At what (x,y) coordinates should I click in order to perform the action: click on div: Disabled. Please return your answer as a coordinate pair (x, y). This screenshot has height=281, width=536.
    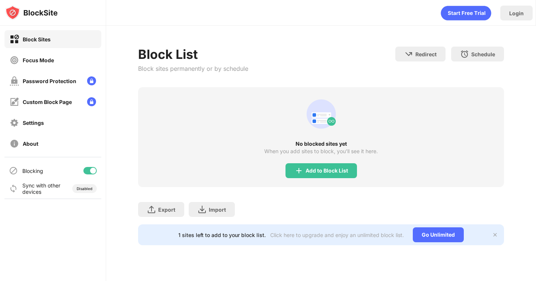
    Looking at the image, I should click on (85, 188).